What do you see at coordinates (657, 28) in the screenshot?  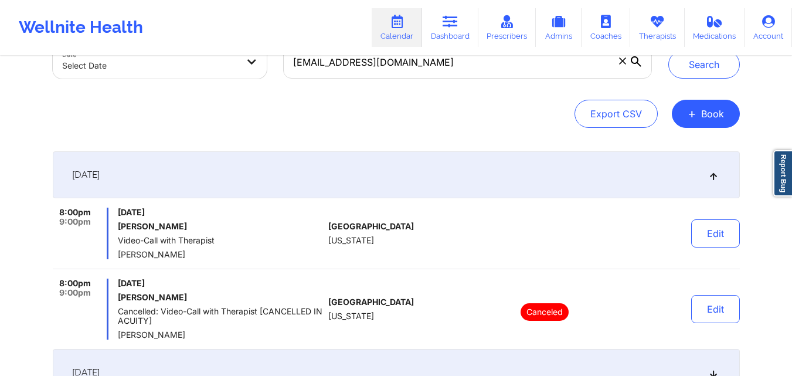 I see `a: Therapists` at bounding box center [657, 28].